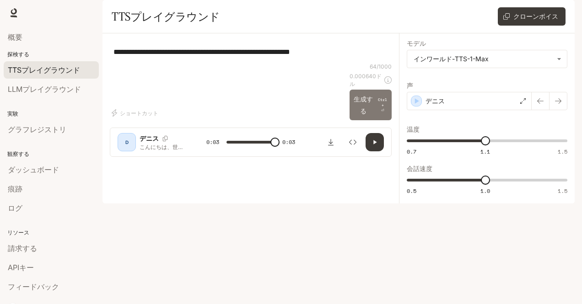 The image size is (582, 304). What do you see at coordinates (363, 76) in the screenshot?
I see `font: 0.000640` at bounding box center [363, 76].